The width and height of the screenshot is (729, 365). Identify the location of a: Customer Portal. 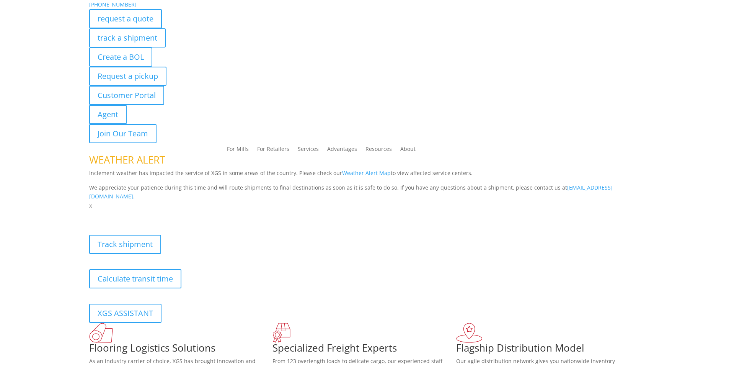
(127, 95).